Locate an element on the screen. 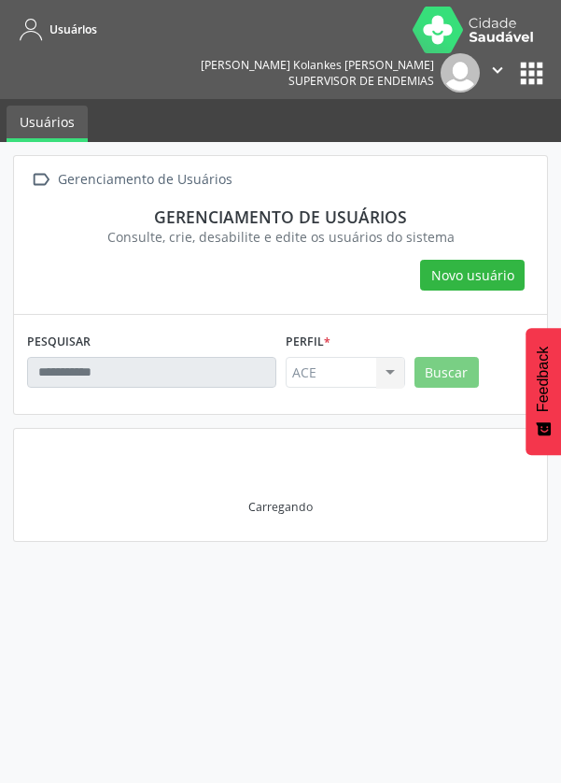 The image size is (561, 783). span: Novo usuário is located at coordinates (473, 275).